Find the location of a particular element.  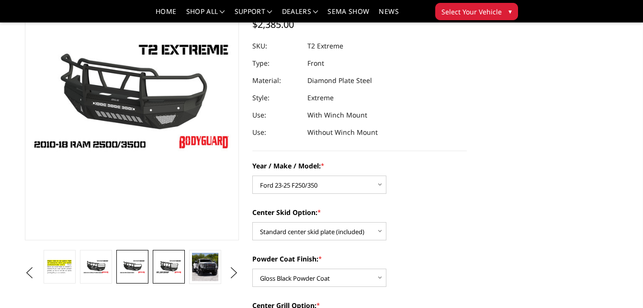

dd: With Winch Mount is located at coordinates (337, 115).